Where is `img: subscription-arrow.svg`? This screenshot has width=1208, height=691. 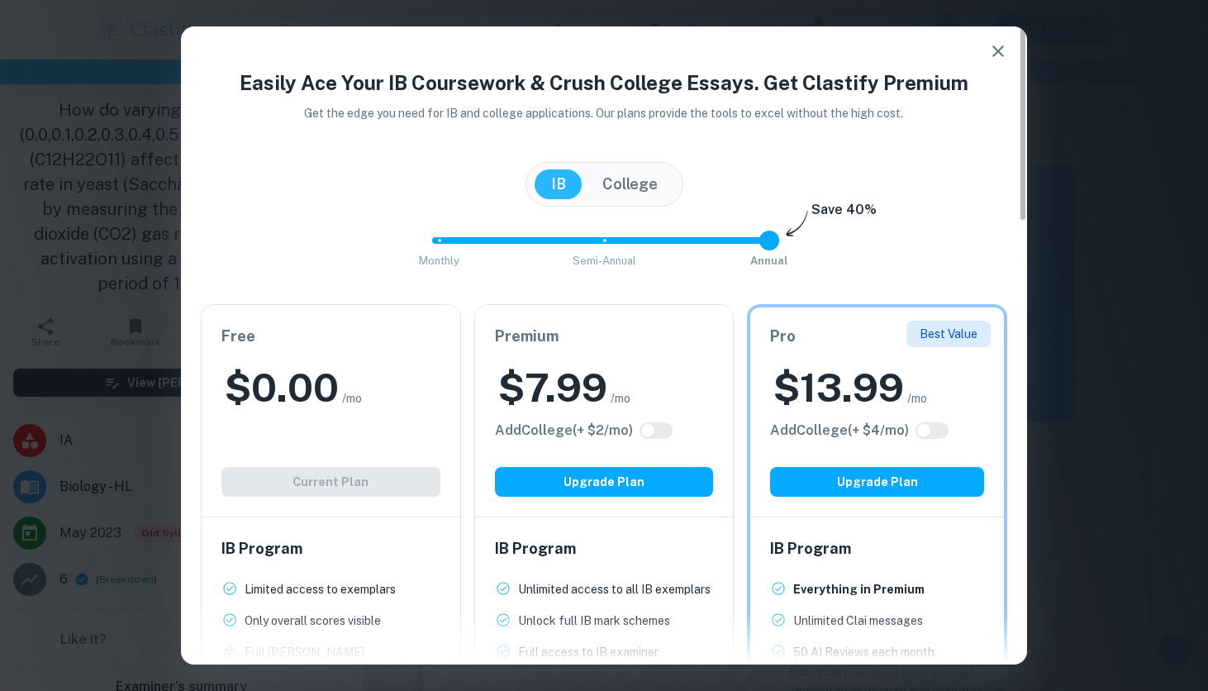 img: subscription-arrow.svg is located at coordinates (797, 224).